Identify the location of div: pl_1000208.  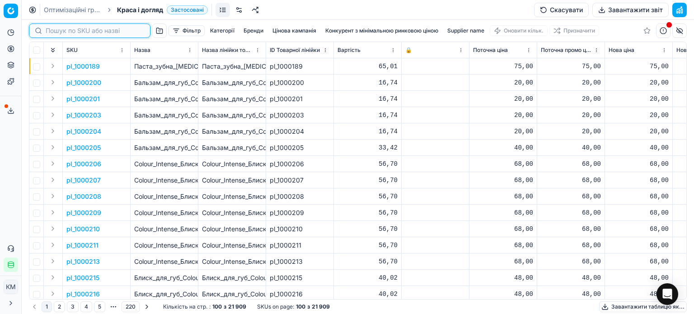
(299, 196).